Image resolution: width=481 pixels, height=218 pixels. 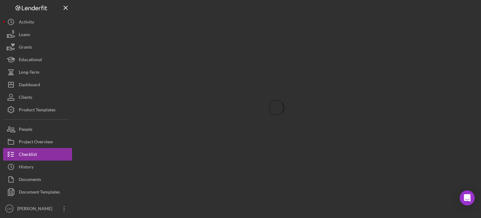 What do you see at coordinates (38, 179) in the screenshot?
I see `button: Documents` at bounding box center [38, 179].